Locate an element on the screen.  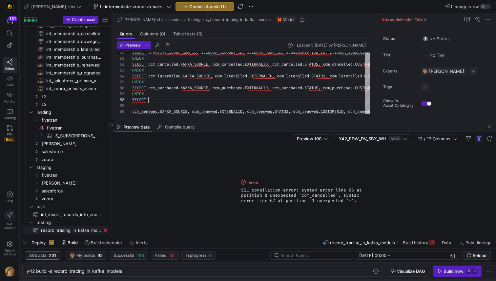
span: int_membership_cancelled​​​​​​​​​​ is located at coordinates (74, 33).